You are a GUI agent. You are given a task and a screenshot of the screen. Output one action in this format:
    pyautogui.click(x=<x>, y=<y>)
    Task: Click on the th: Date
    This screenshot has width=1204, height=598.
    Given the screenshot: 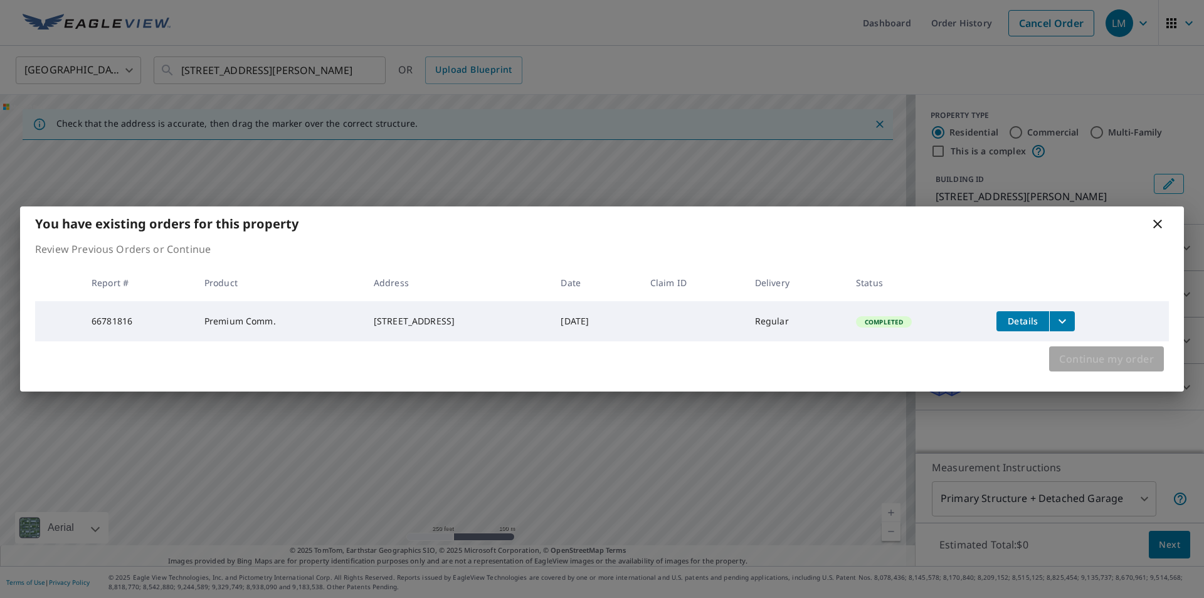 What is the action you would take?
    pyautogui.click(x=595, y=282)
    